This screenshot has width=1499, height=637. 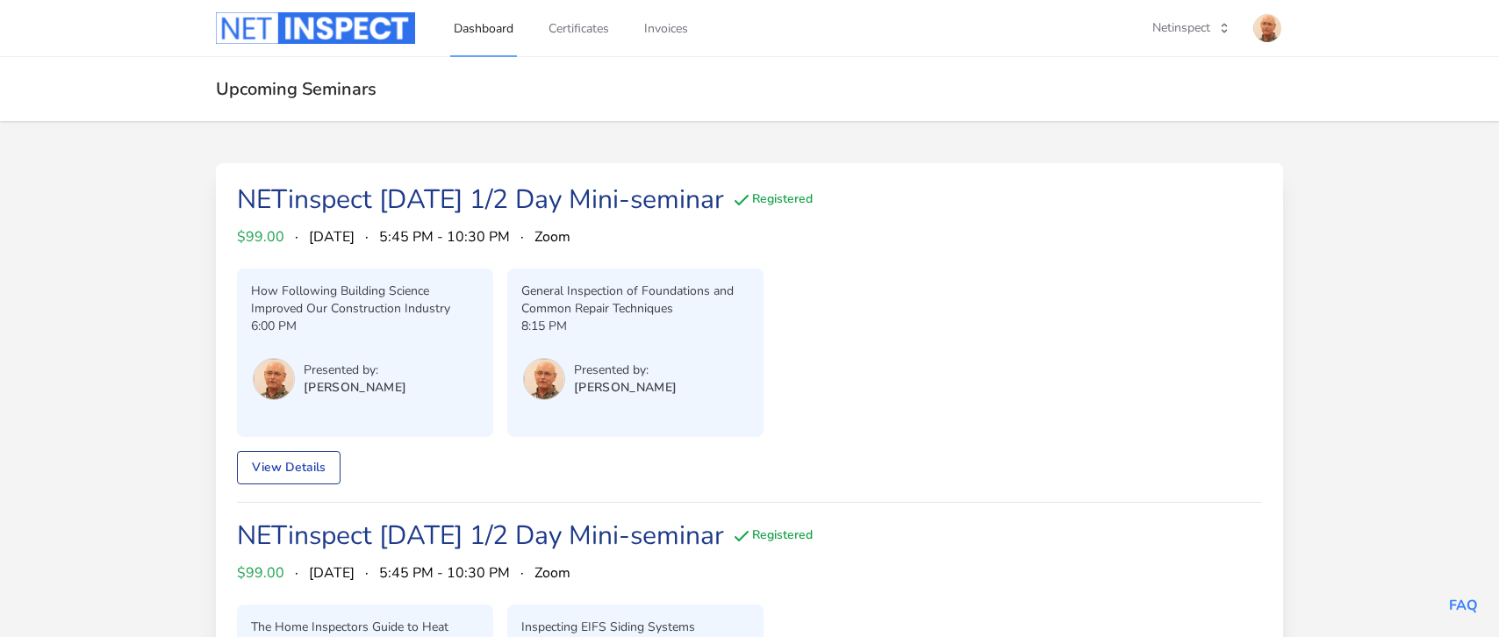 I want to click on p: 8:15 PM, so click(x=635, y=326).